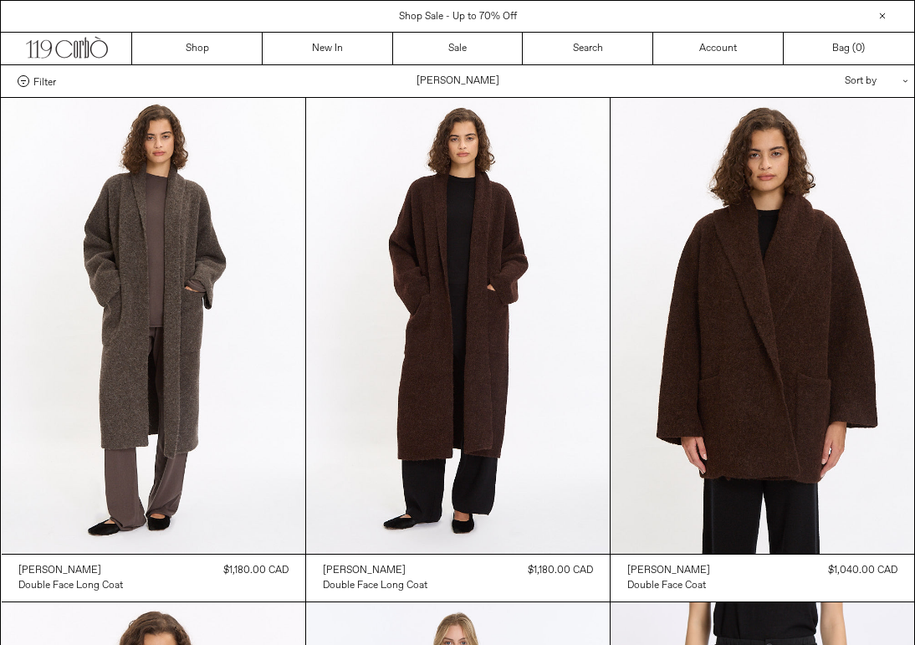 The height and width of the screenshot is (645, 915). What do you see at coordinates (457, 325) in the screenshot?
I see `img: Lauren Manoogian Double Face Long Coat in merlot` at bounding box center [457, 325].